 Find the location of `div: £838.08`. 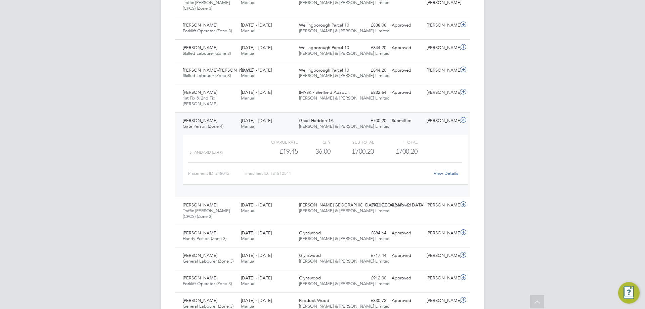

div: £838.08 is located at coordinates (372, 25).